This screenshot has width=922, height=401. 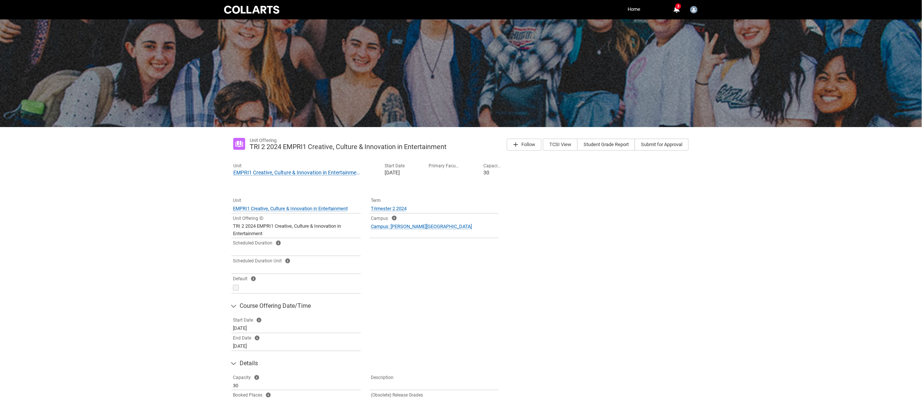 What do you see at coordinates (257, 377) in the screenshot?
I see `lightning-helptext: Help Capacity` at bounding box center [257, 377].